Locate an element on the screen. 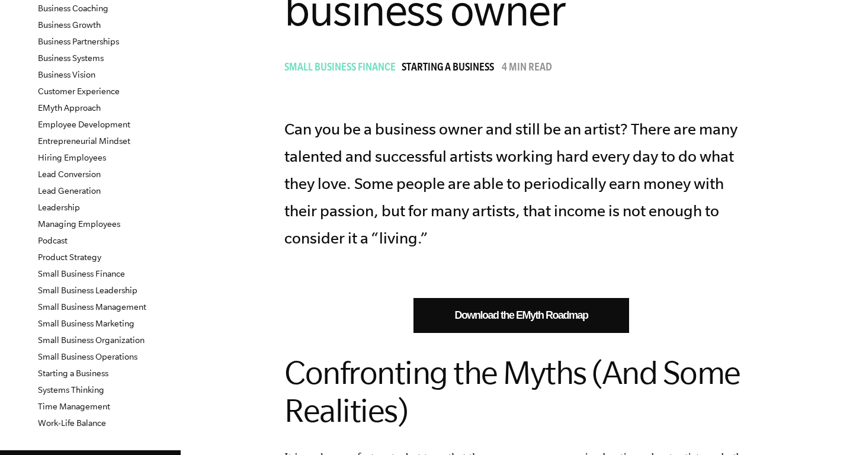  a: Small Business Organization is located at coordinates (91, 340).